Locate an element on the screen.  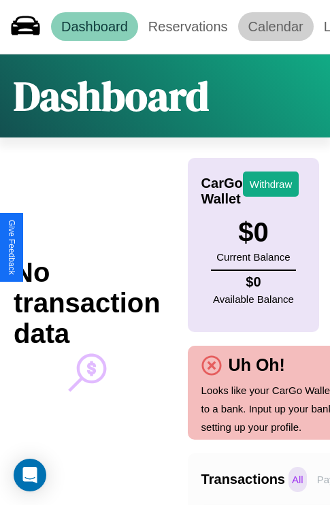
h3: $ 0 is located at coordinates (253, 232).